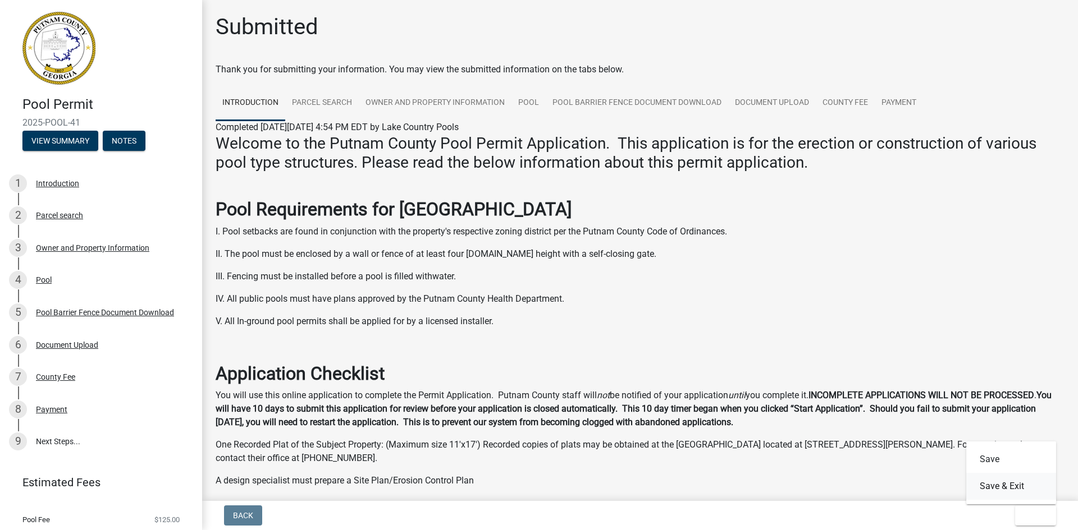  What do you see at coordinates (640, 481) in the screenshot?
I see `p: A design specialist must prepare a Site Plan/Erosion Control Plan` at bounding box center [640, 481].